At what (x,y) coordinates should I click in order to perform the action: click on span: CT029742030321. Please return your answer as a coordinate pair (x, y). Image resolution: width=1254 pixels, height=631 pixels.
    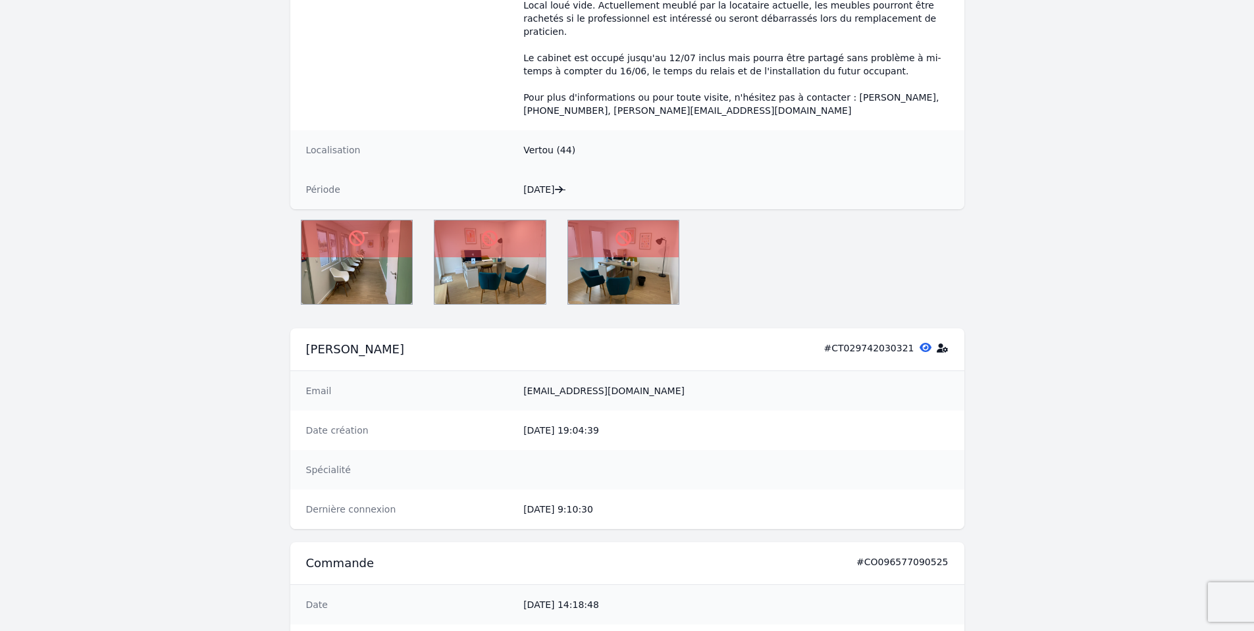
    Looking at the image, I should click on (872, 348).